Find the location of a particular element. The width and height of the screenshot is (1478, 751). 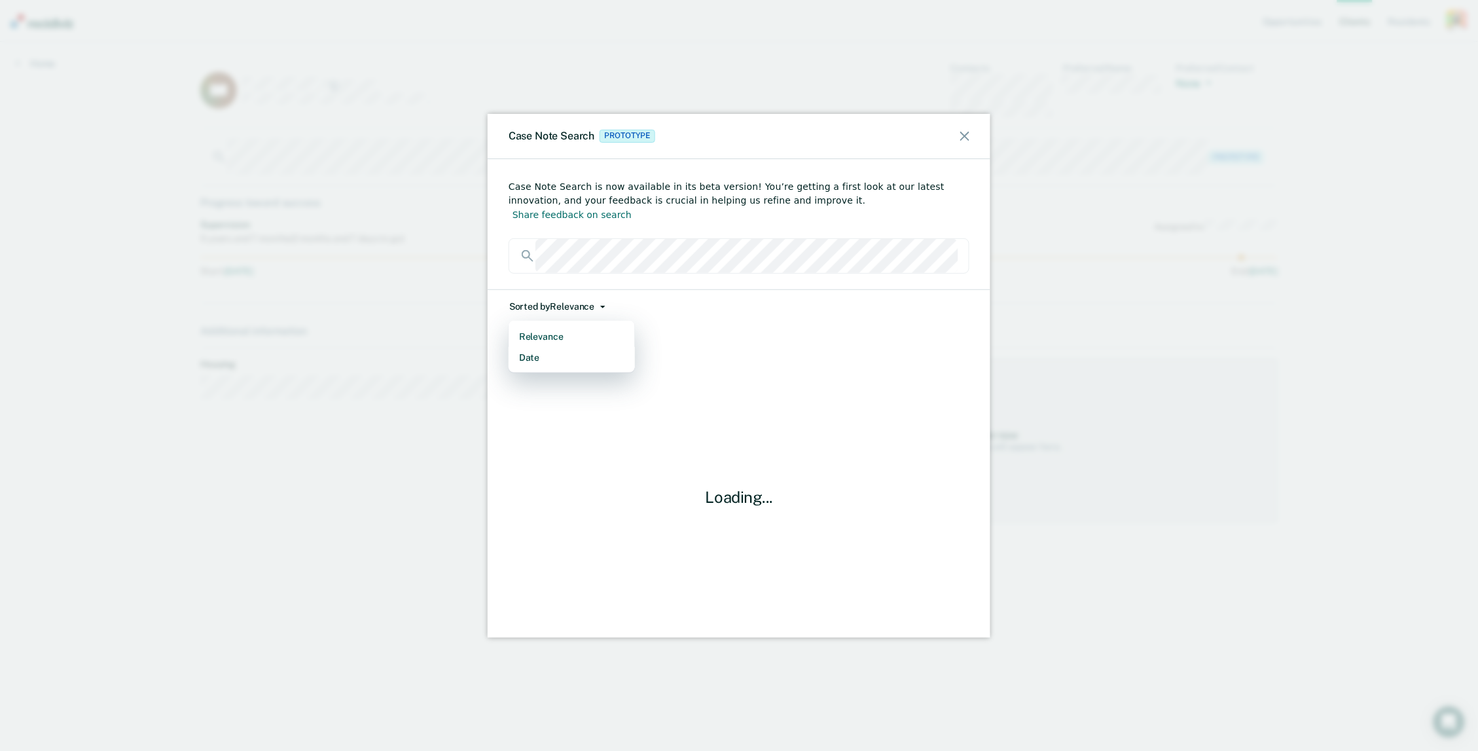

span: Prototype is located at coordinates (627, 136).